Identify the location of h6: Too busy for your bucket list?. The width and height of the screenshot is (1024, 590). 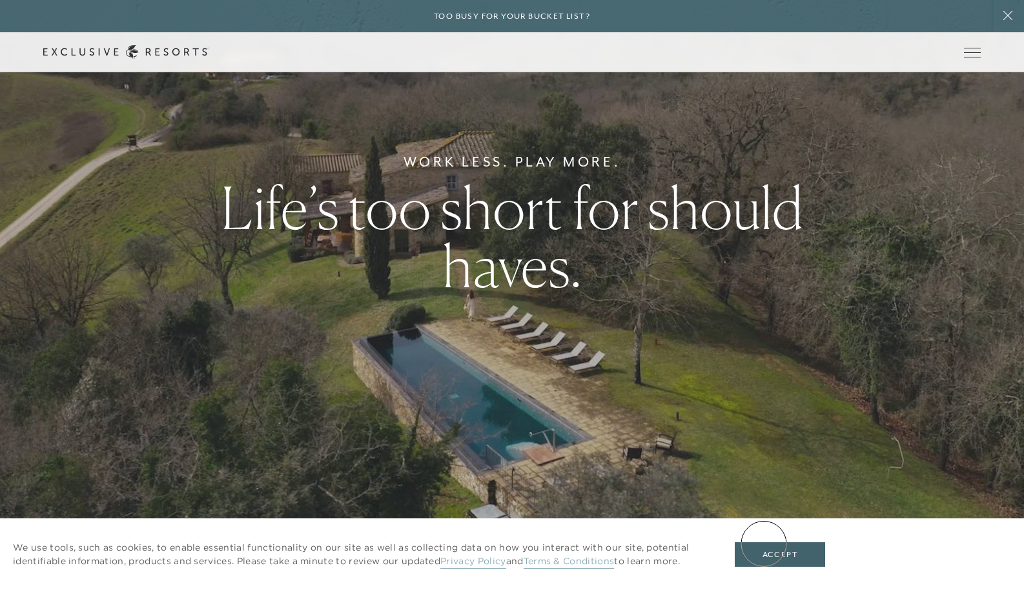
(512, 16).